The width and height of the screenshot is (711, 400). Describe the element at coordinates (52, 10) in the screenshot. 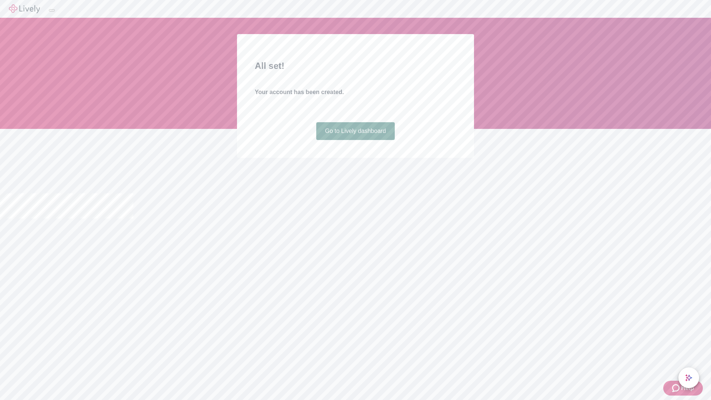

I see `button: Log out` at that location.